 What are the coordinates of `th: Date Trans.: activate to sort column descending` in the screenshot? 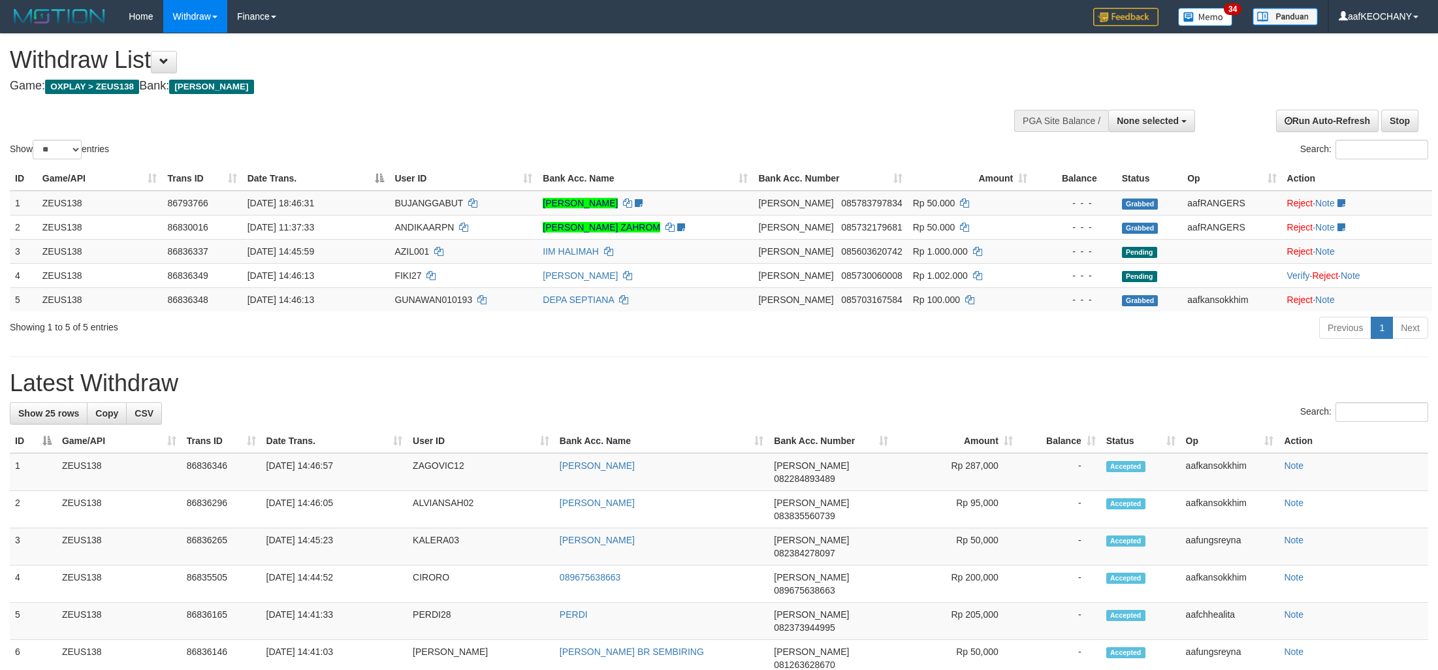 It's located at (316, 178).